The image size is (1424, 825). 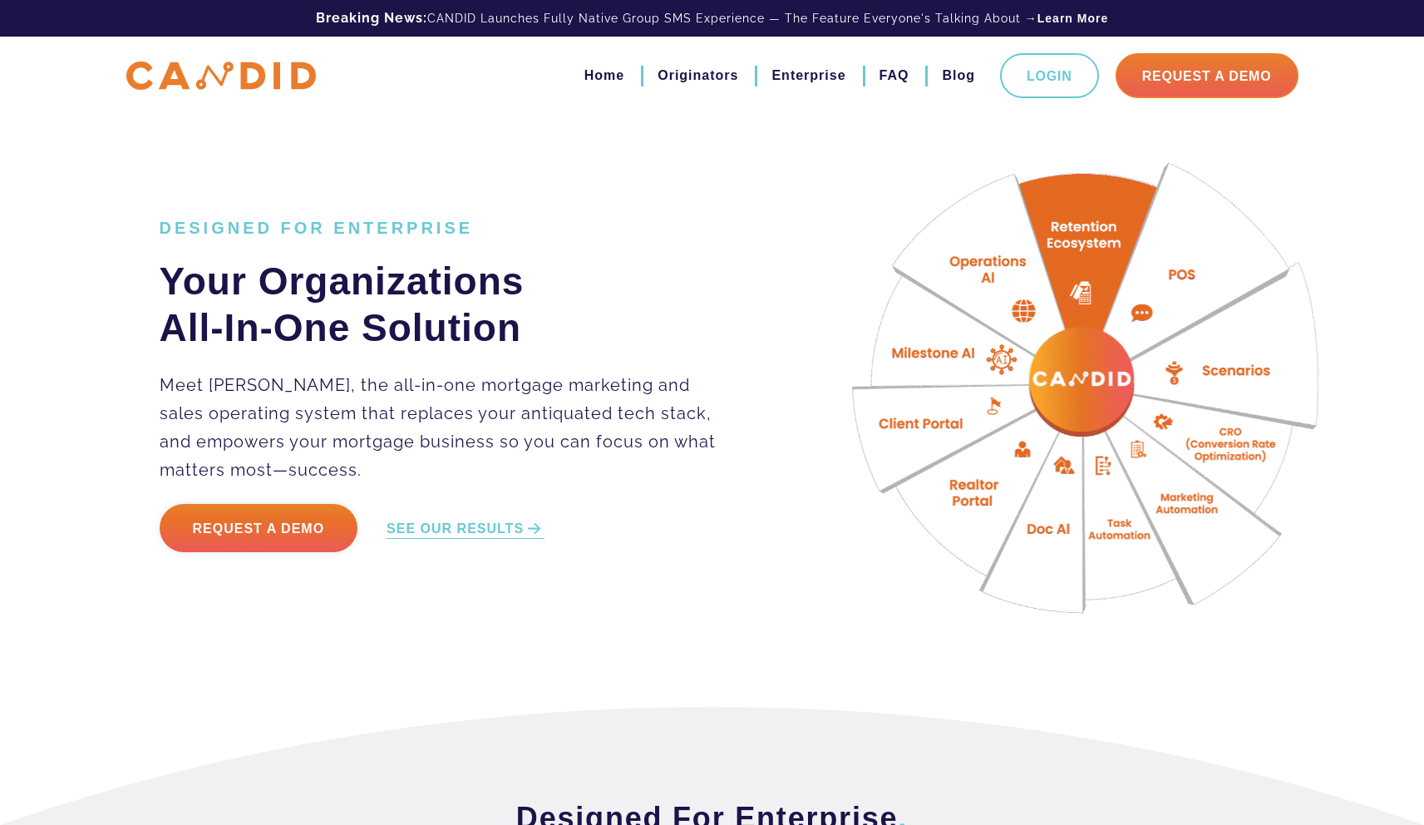 What do you see at coordinates (221, 76) in the screenshot?
I see `img: CANDID APP` at bounding box center [221, 76].